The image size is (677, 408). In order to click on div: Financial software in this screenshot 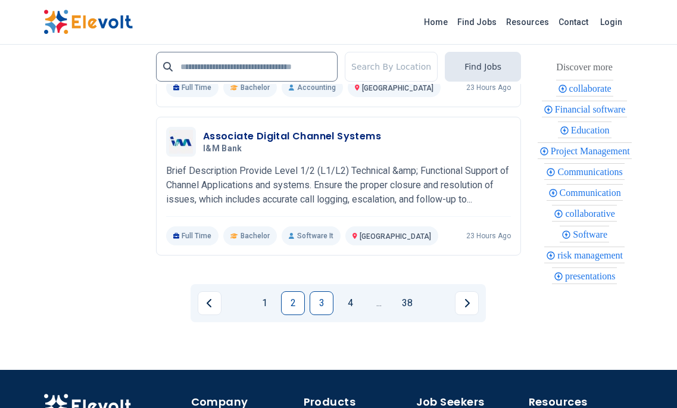, I will do `click(585, 109)`.